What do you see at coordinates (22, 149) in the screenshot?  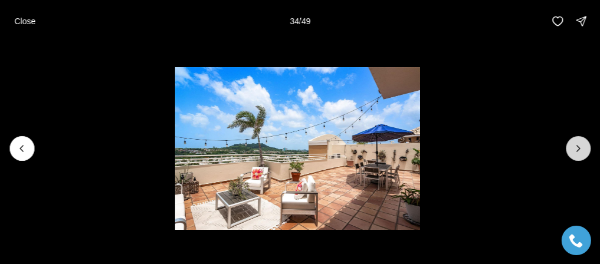 I see `button: Previous slide` at bounding box center [22, 149].